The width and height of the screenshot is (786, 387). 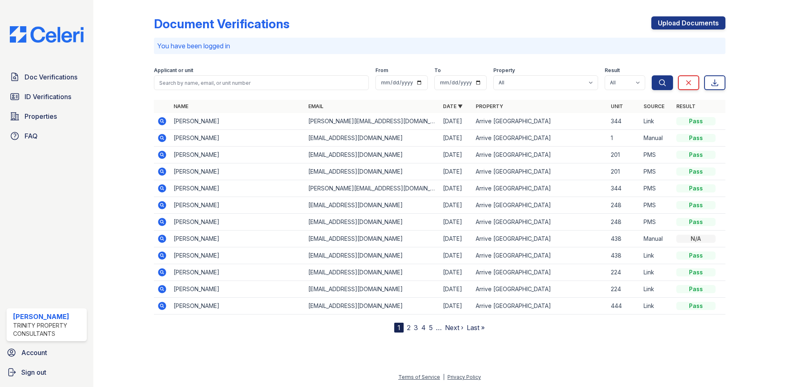 I want to click on div: Document Verifications, so click(x=221, y=24).